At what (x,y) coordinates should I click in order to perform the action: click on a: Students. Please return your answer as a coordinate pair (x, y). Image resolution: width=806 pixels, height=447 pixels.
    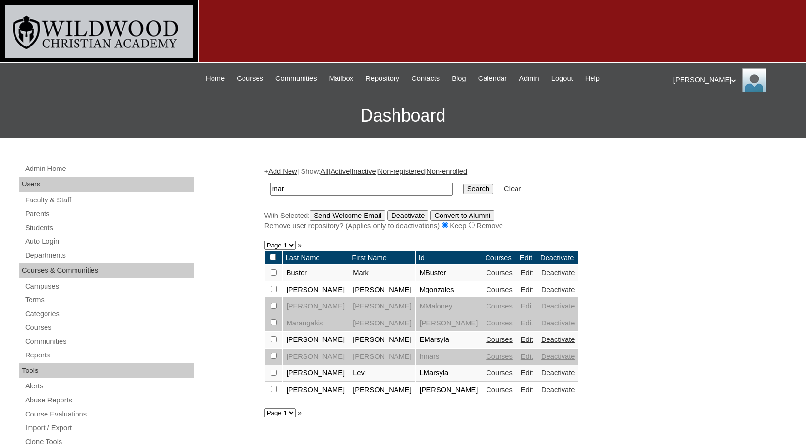
    Looking at the image, I should click on (109, 228).